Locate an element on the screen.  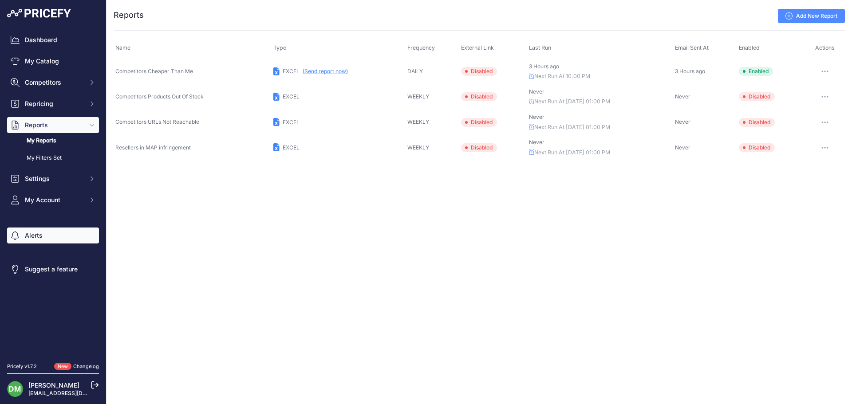
button: Competitors is located at coordinates (53, 83).